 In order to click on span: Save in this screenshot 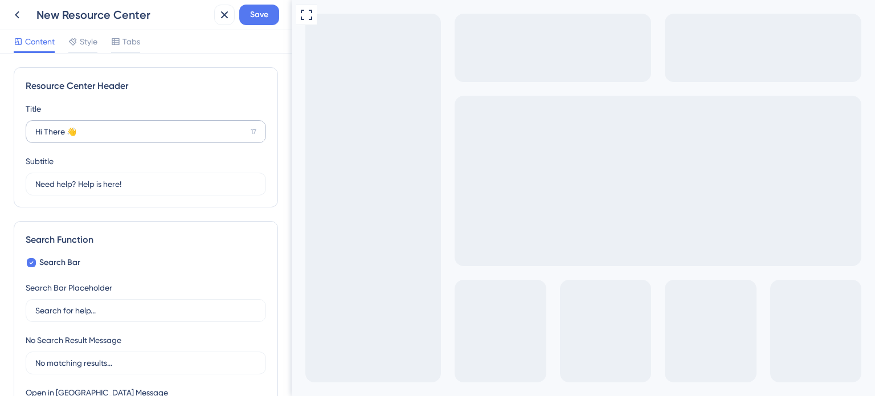, I will do `click(259, 15)`.